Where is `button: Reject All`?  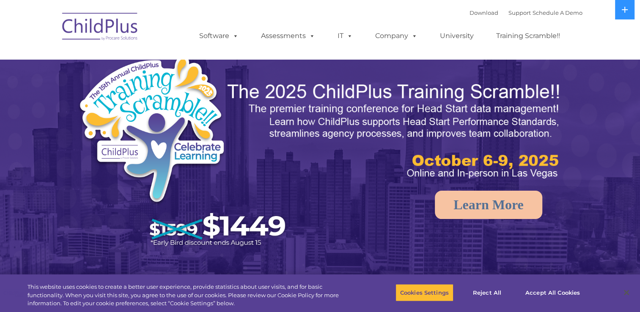
button: Reject All is located at coordinates (487, 293).